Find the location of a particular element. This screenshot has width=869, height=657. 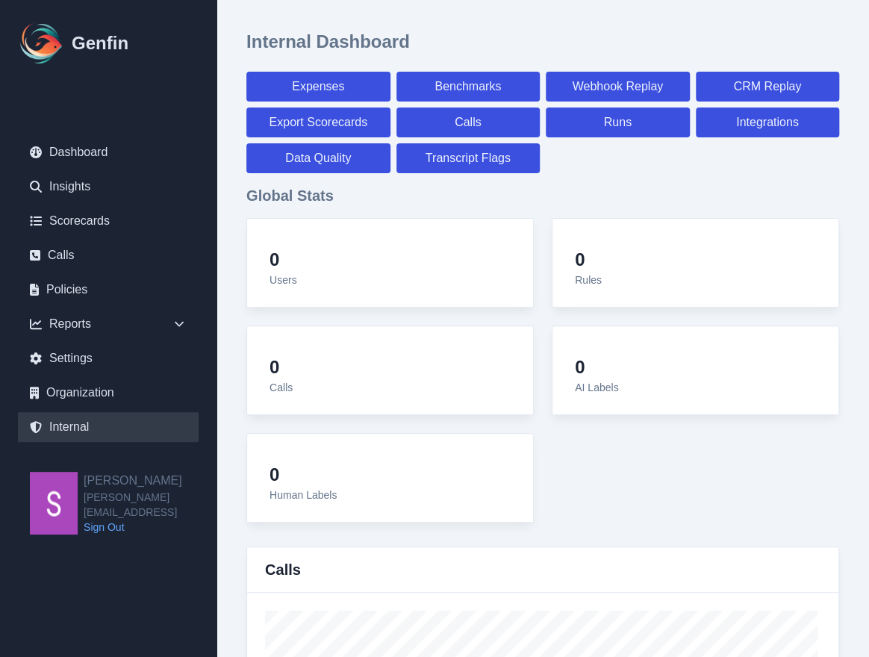

a: Organization is located at coordinates (108, 393).